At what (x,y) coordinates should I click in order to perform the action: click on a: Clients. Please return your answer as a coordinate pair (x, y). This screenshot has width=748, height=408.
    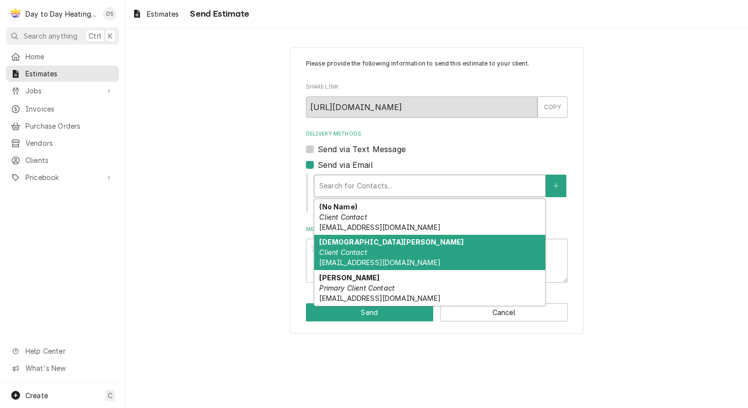
    Looking at the image, I should click on (62, 160).